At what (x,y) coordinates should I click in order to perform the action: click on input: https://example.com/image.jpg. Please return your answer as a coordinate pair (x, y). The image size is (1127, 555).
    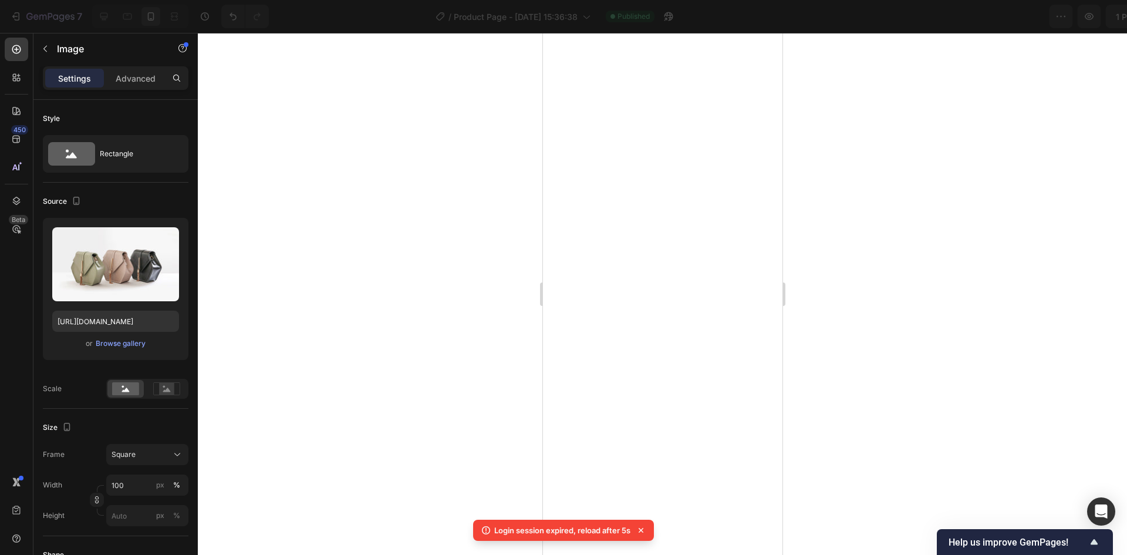
    Looking at the image, I should click on (116, 321).